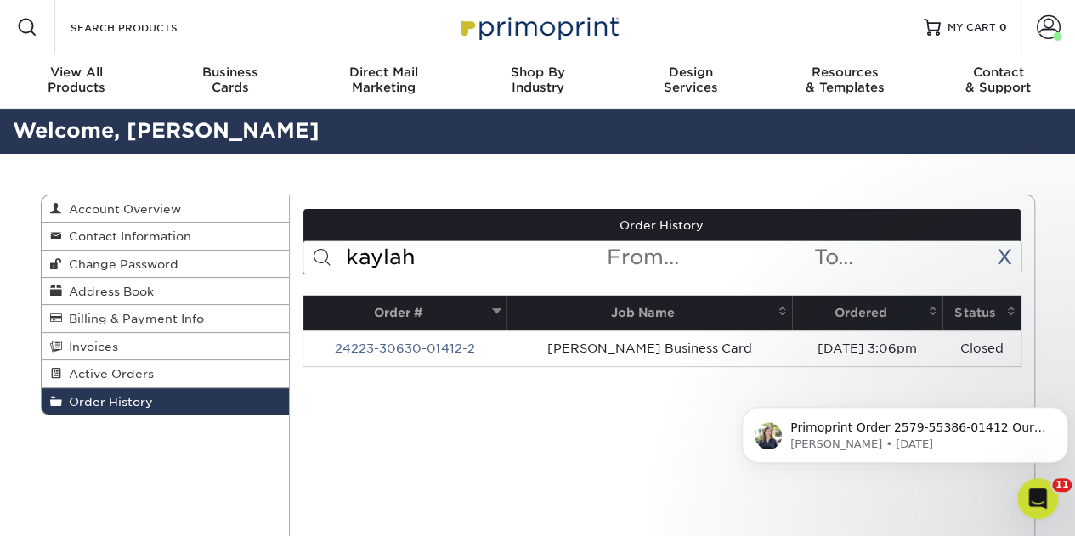  What do you see at coordinates (845, 80) in the screenshot?
I see `div: & Templates` at bounding box center [845, 80].